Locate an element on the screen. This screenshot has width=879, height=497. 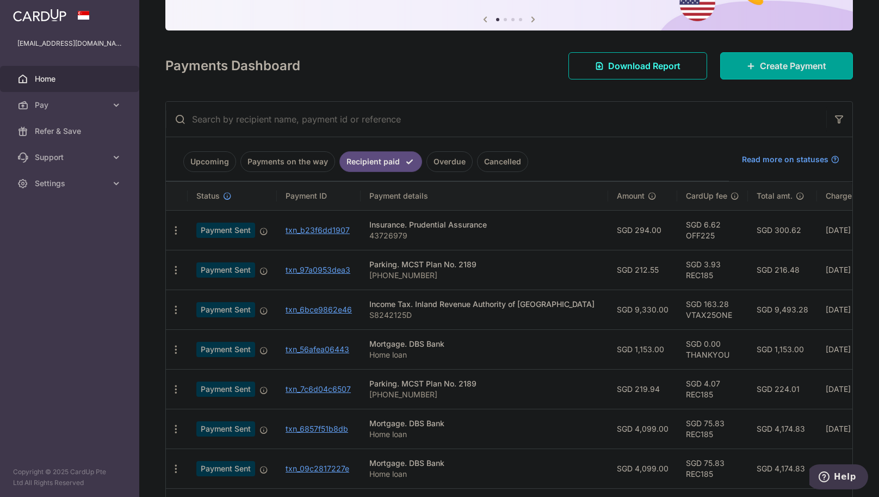
td: SGD 3.93 REC185 is located at coordinates (713, 269).